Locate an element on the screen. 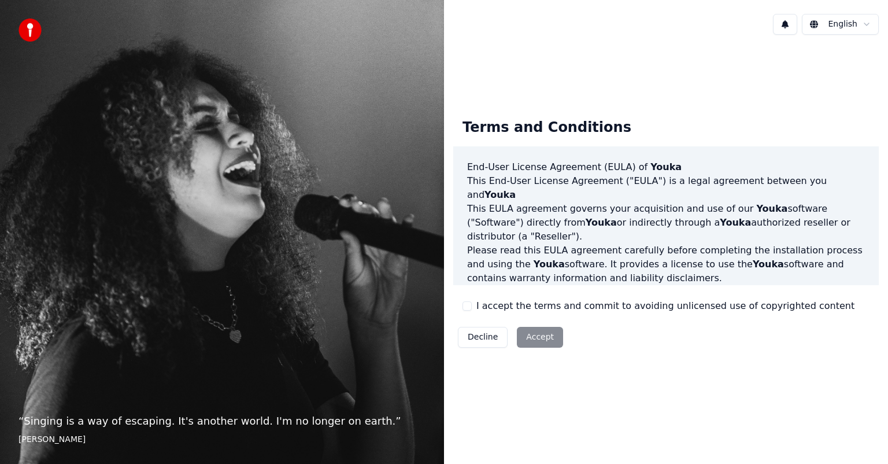  p: This EULA agreement governs your acquisition and use of our software ("Software") directly from o... is located at coordinates (666, 223).